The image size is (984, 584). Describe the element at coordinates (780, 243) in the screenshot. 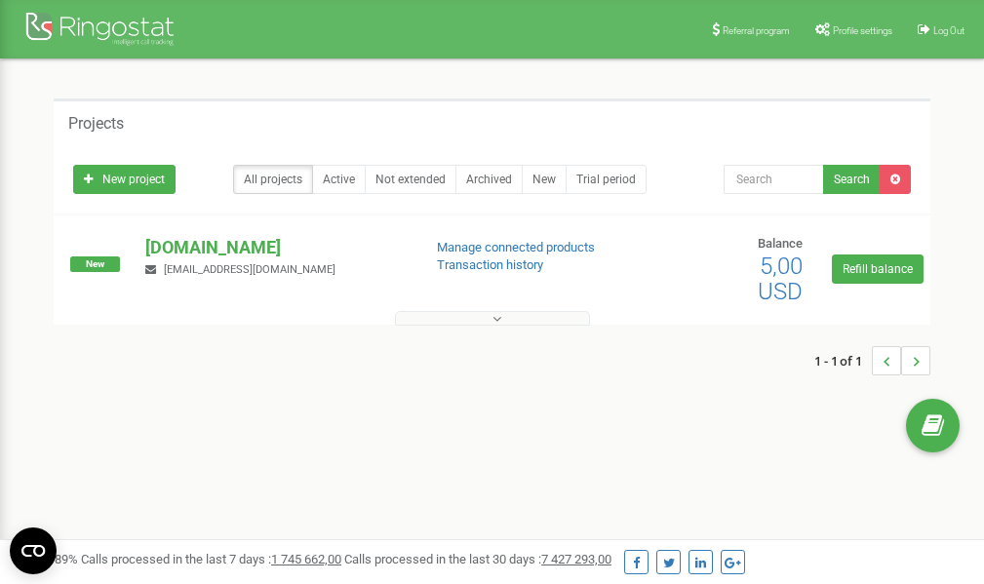

I see `span: Balance` at that location.